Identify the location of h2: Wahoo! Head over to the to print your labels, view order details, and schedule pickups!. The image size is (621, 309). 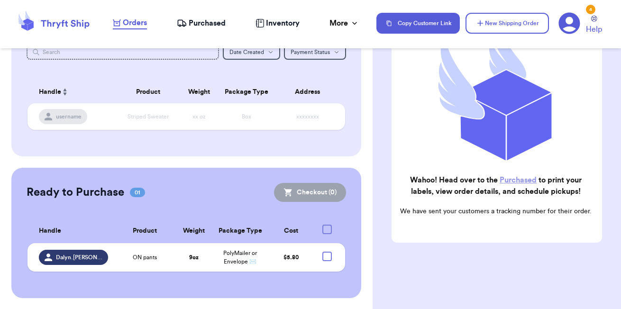
(496, 186).